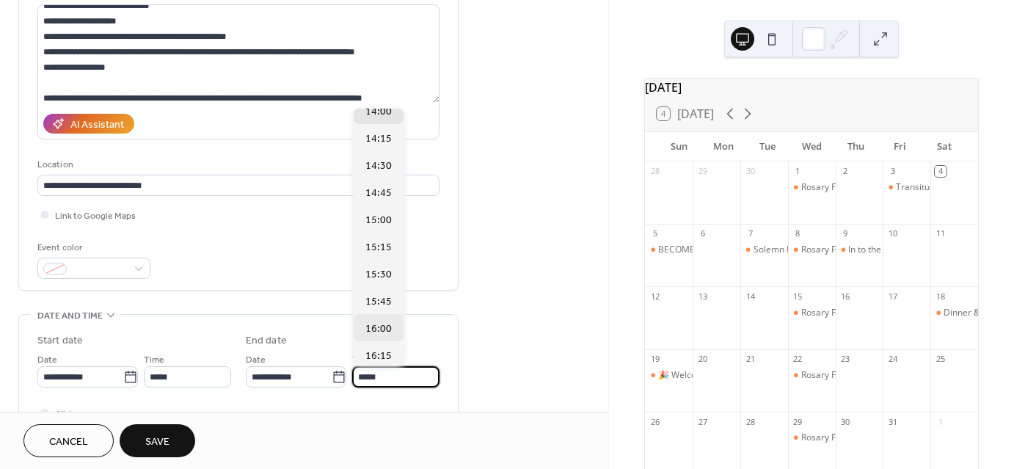 The width and height of the screenshot is (1014, 469). Describe the element at coordinates (237, 164) in the screenshot. I see `div: Location` at that location.